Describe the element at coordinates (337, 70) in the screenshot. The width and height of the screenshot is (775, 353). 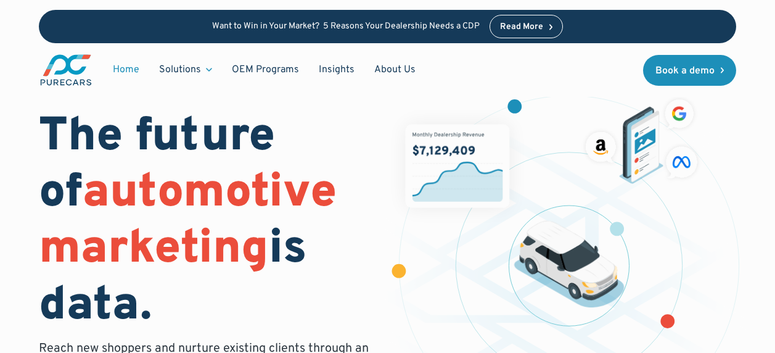
I see `a: Insights` at that location.